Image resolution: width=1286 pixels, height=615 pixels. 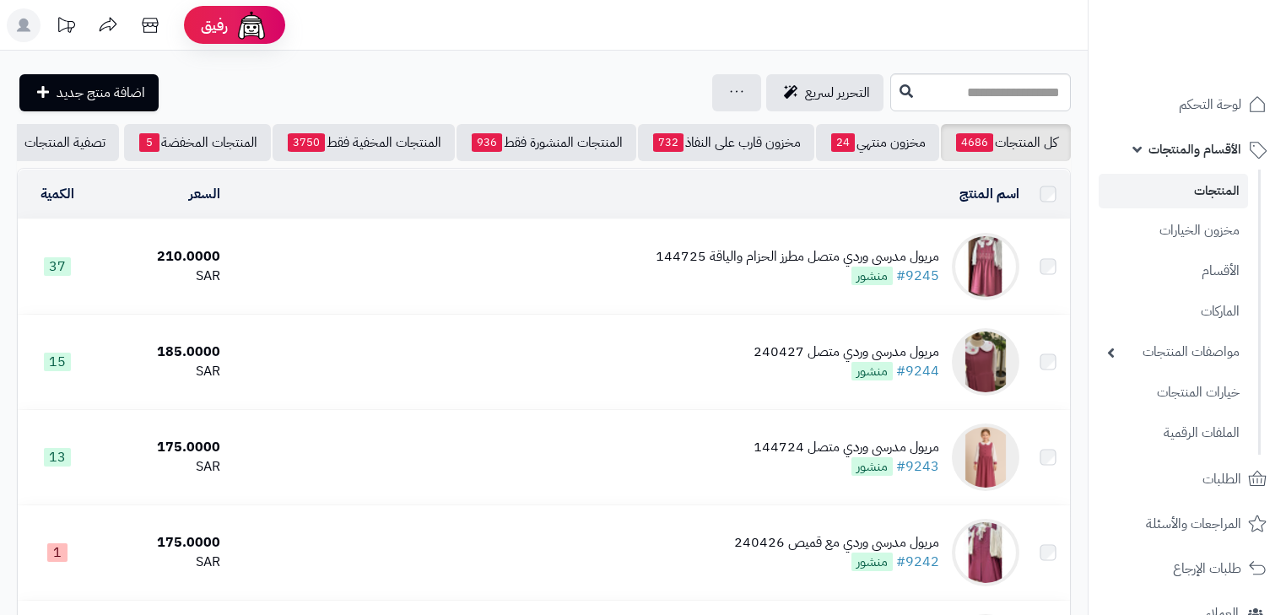 I want to click on a: الأقسام, so click(x=1173, y=271).